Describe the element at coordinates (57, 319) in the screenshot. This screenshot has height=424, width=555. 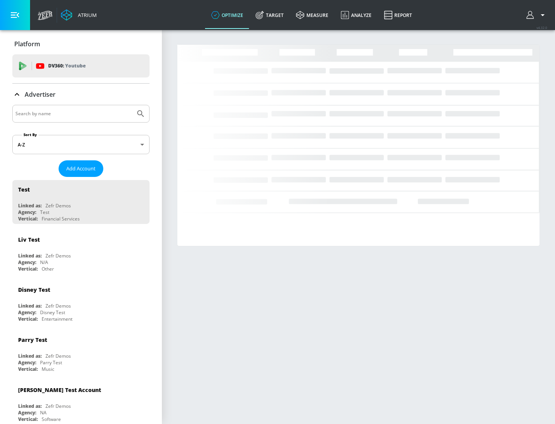
I see `div: Entertainment` at that location.